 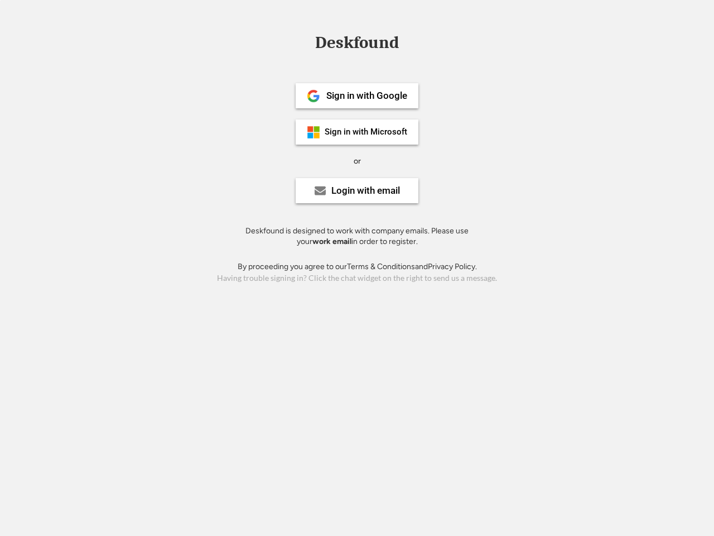 What do you see at coordinates (366, 95) in the screenshot?
I see `div: Sign in with Google` at bounding box center [366, 95].